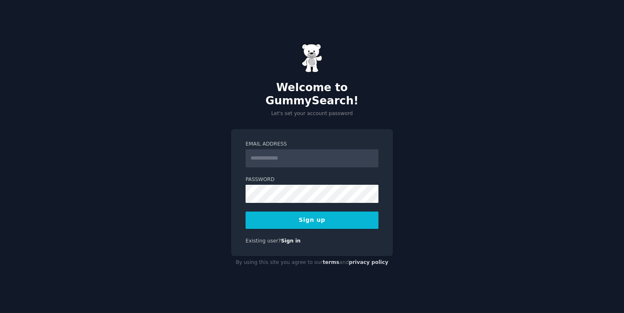  I want to click on p: Let's set your account password, so click(312, 114).